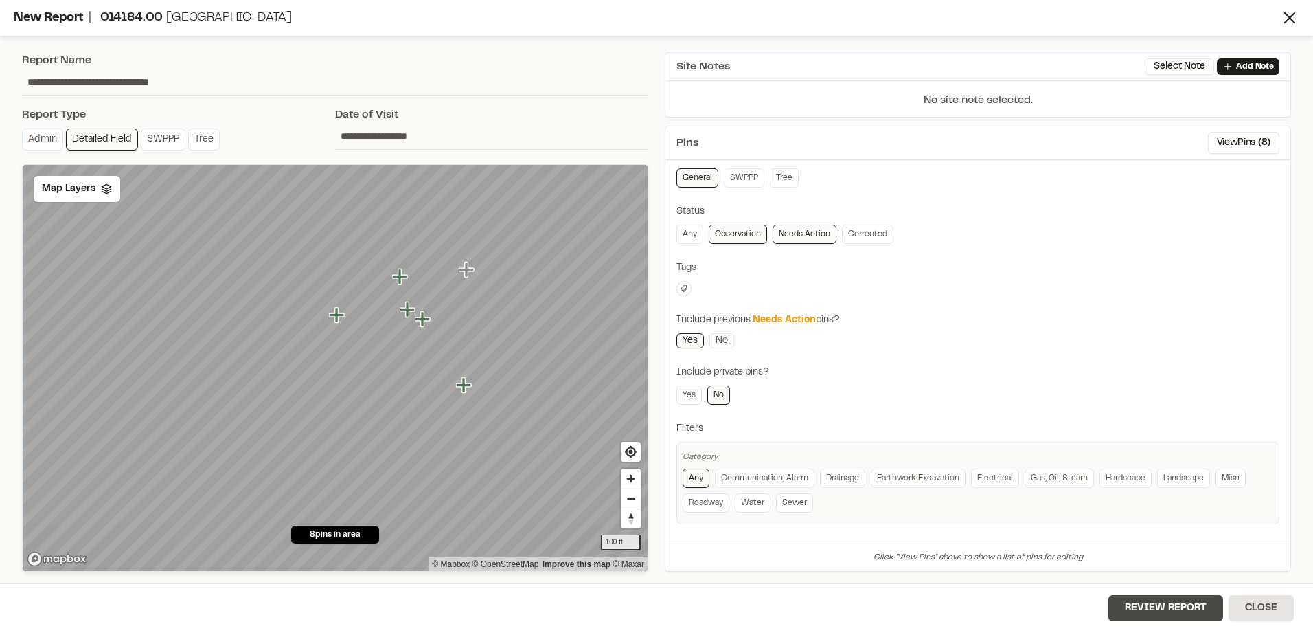 This screenshot has height=635, width=1313. I want to click on div: New Report, so click(647, 18).